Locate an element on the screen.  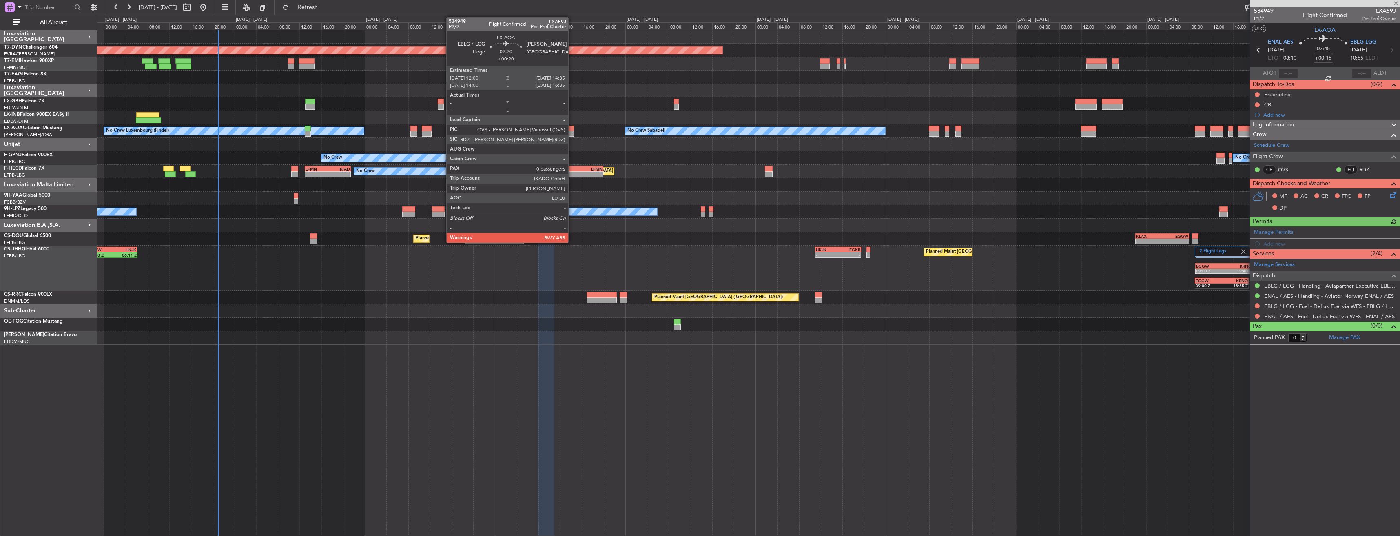
a: CS-JHHGlobal 6000 is located at coordinates (27, 249).